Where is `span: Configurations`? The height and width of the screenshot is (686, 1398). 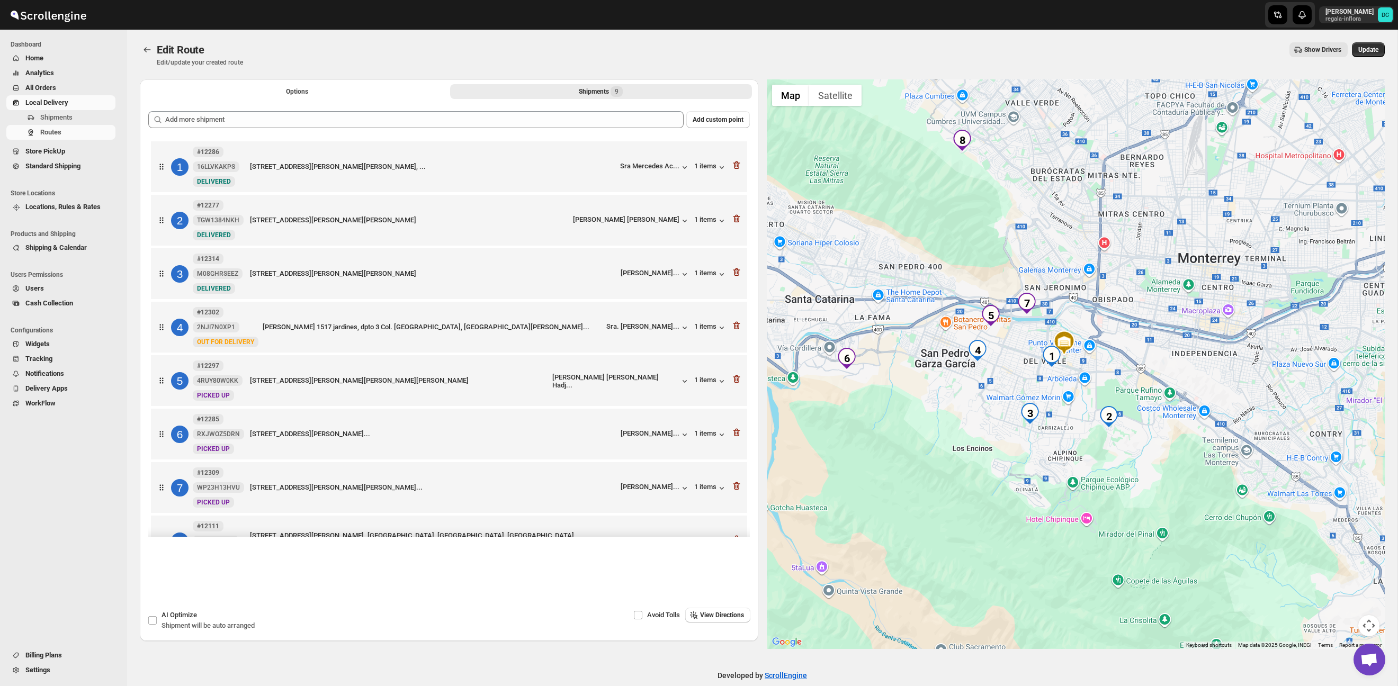 span: Configurations is located at coordinates (65, 330).